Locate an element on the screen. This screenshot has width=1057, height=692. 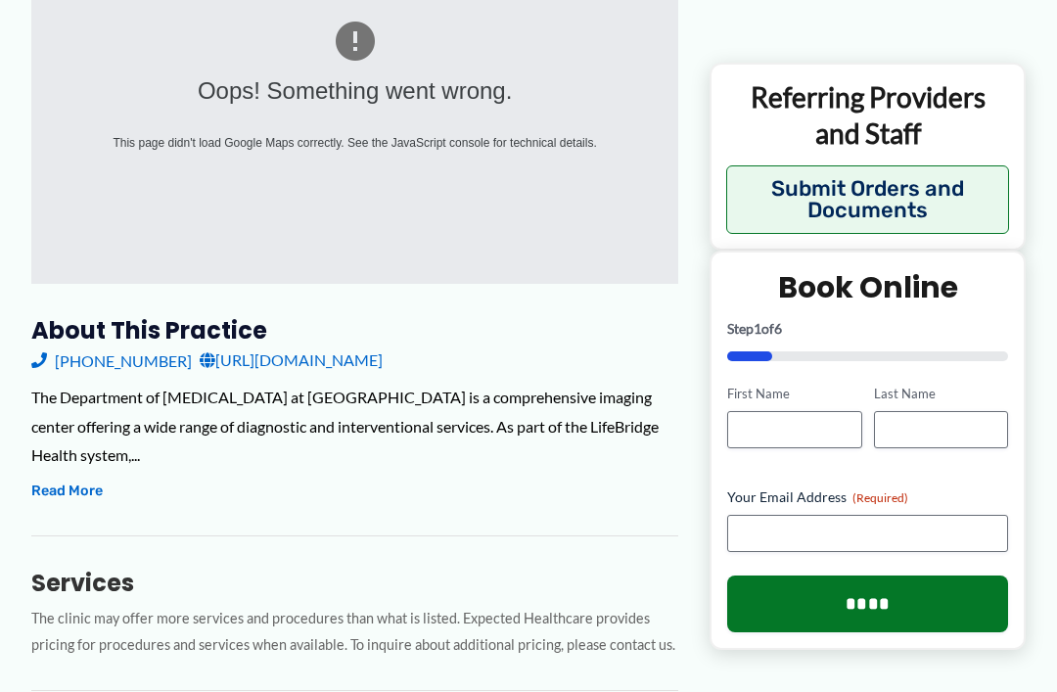
div: This page didn't load Google Maps correctly. See the JavaScript console for technical details. is located at coordinates (354, 143).